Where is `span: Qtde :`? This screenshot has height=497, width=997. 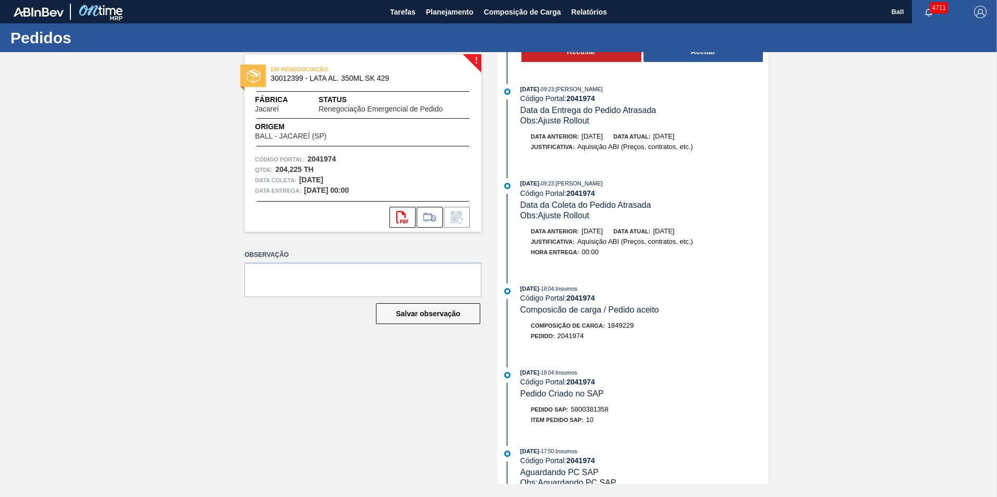 span: Qtde : is located at coordinates (264, 170).